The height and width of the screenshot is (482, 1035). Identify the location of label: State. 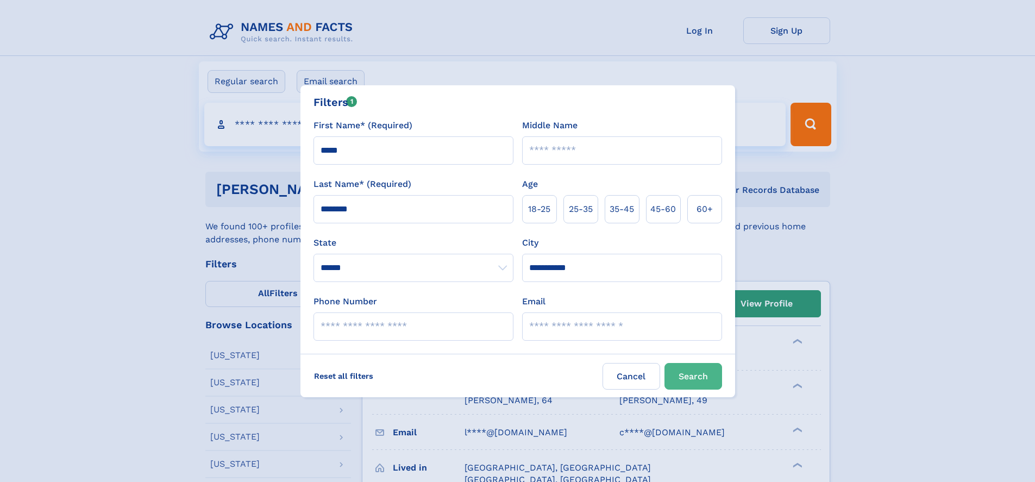
(413, 243).